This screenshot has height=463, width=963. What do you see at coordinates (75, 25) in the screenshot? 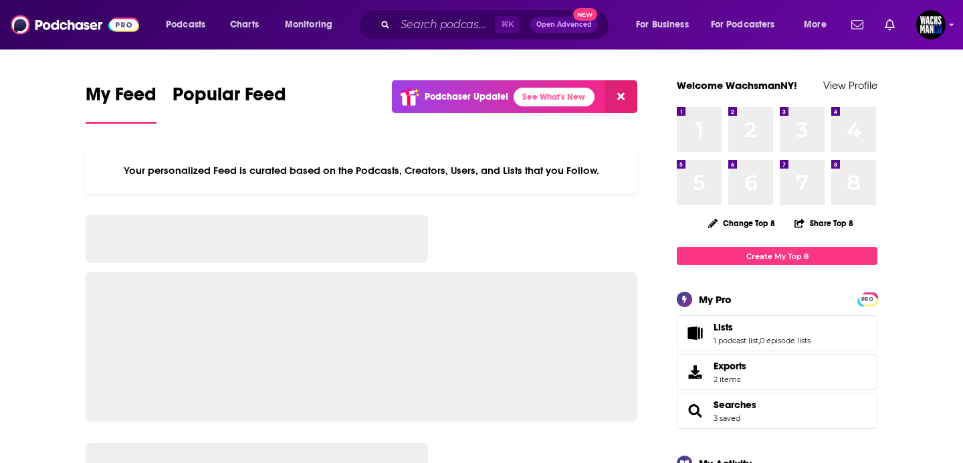
I see `a: Podchaser - Follow, Share and Rate Podcasts` at bounding box center [75, 25].